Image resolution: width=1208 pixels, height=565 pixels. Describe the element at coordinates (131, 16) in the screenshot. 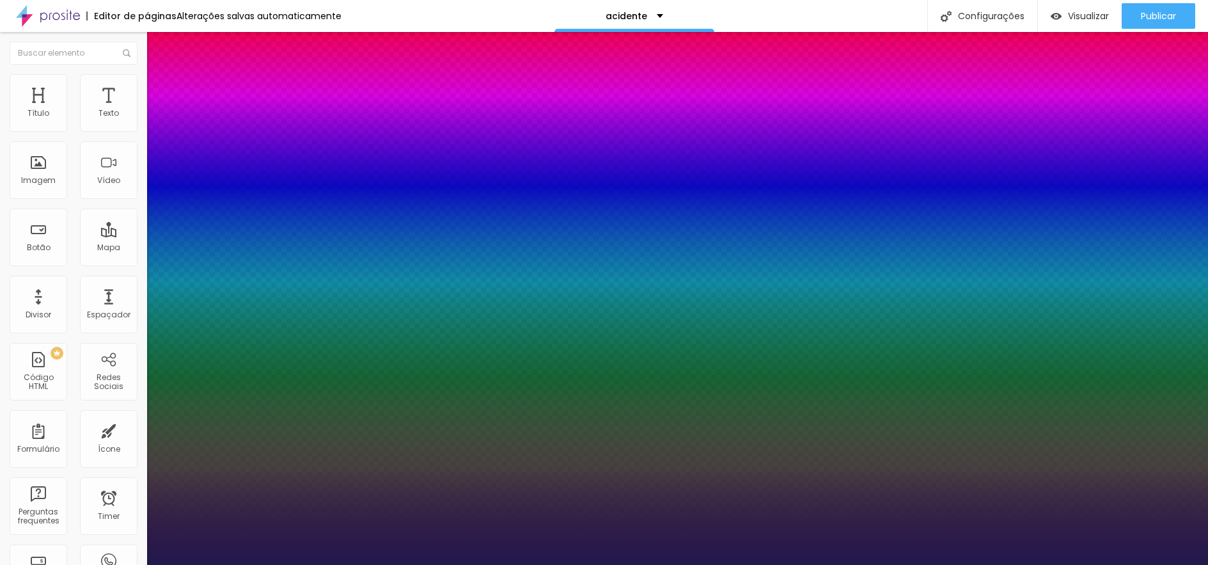

I see `div: Editor de páginas` at that location.